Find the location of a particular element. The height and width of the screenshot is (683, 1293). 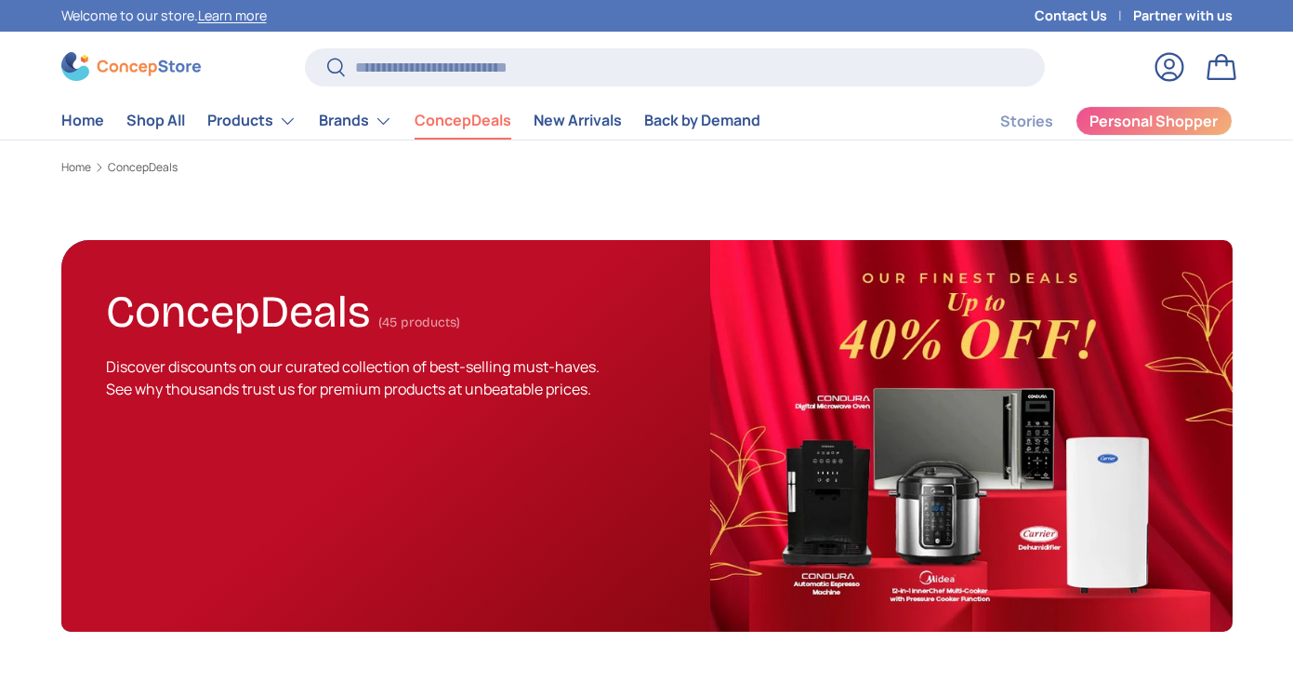

span: (45 products) is located at coordinates (419, 322).